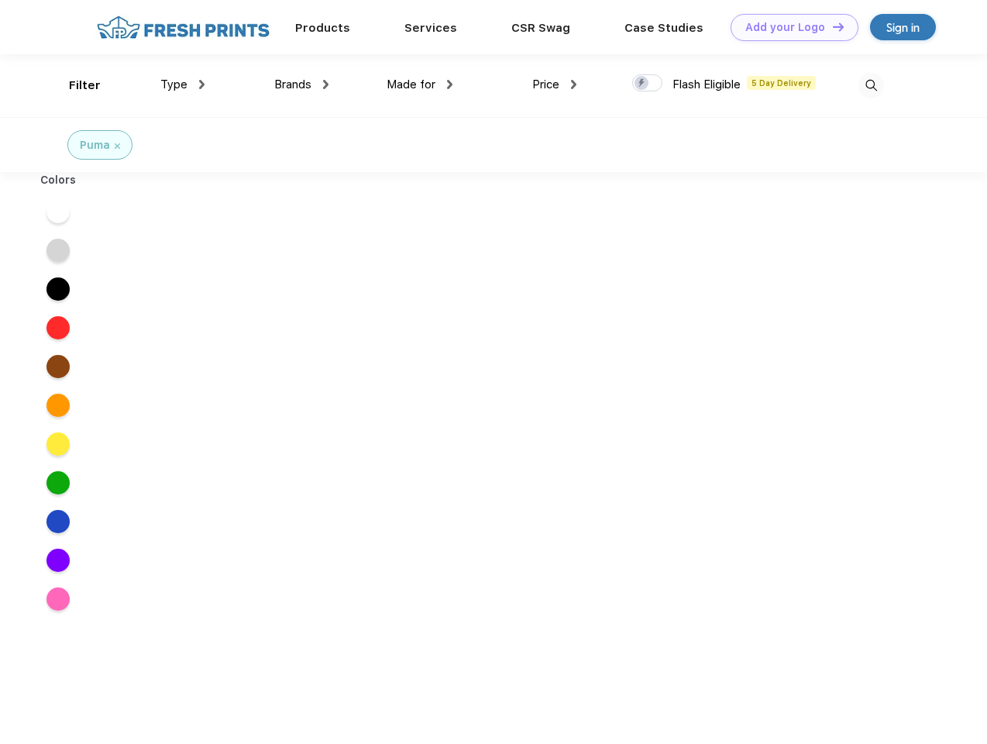 The image size is (987, 744). I want to click on div: Colors, so click(58, 180).